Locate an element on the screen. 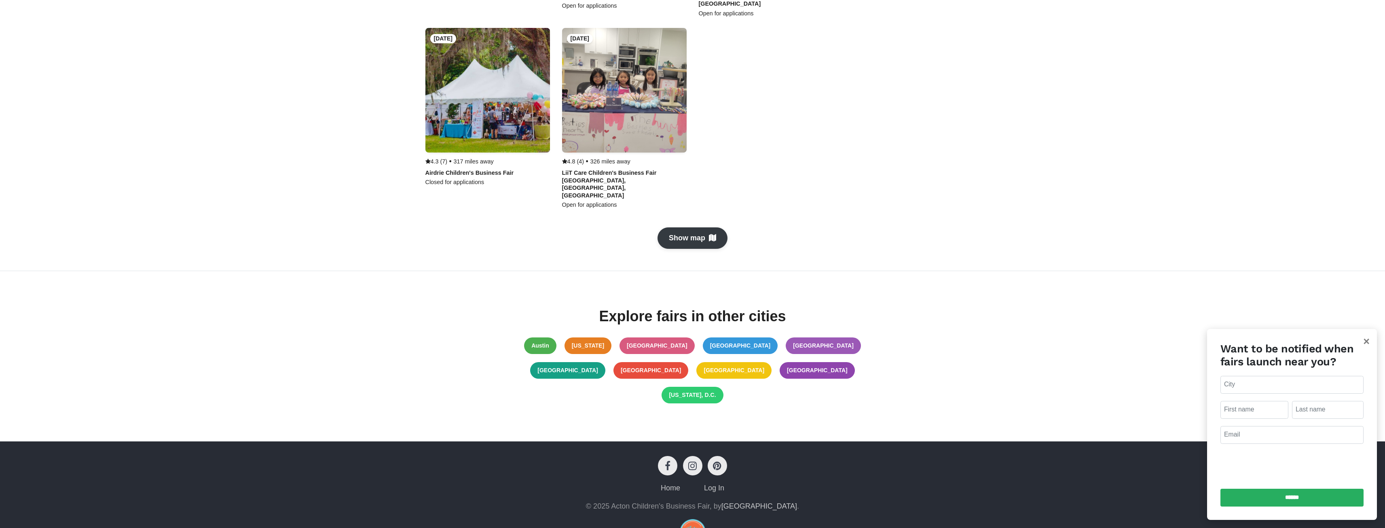 This screenshot has height=528, width=1385. p: Explore fairs in other cities is located at coordinates (693, 316).